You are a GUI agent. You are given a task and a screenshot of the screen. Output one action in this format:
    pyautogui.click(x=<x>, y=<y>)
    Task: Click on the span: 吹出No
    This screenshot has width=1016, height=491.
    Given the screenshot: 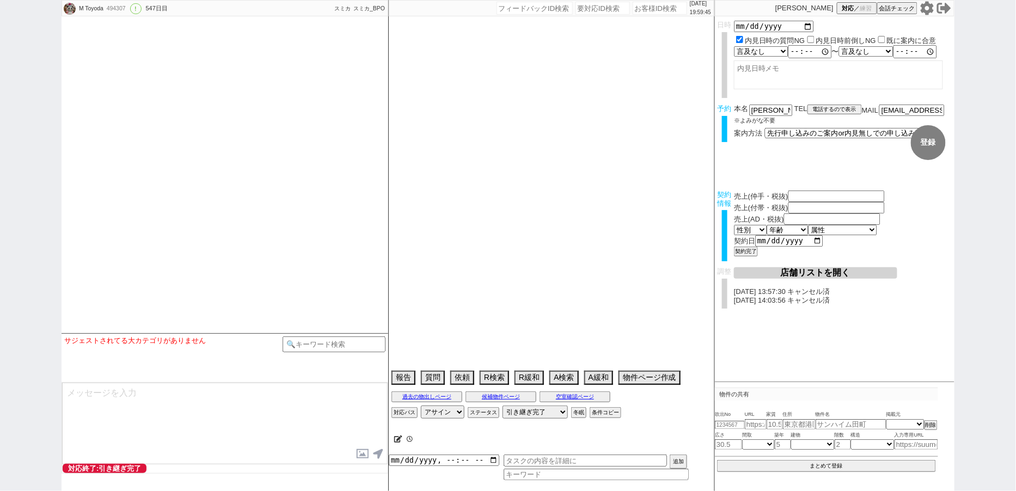 What is the action you would take?
    pyautogui.click(x=730, y=415)
    